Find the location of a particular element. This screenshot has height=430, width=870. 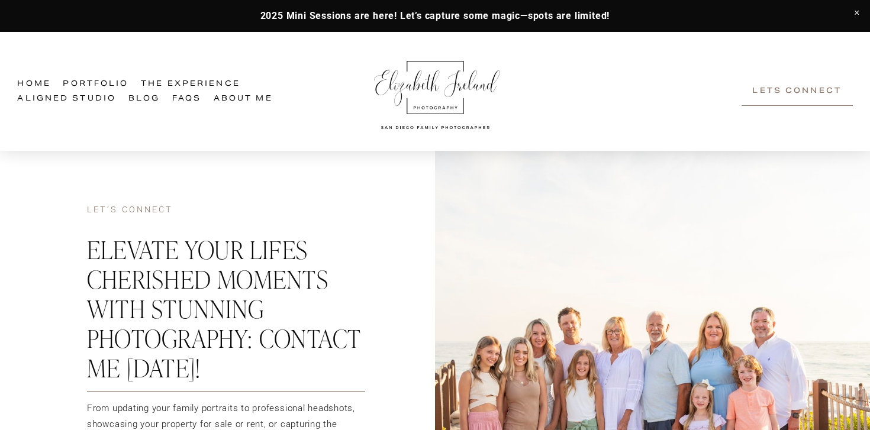

a: Blog is located at coordinates (144, 99).